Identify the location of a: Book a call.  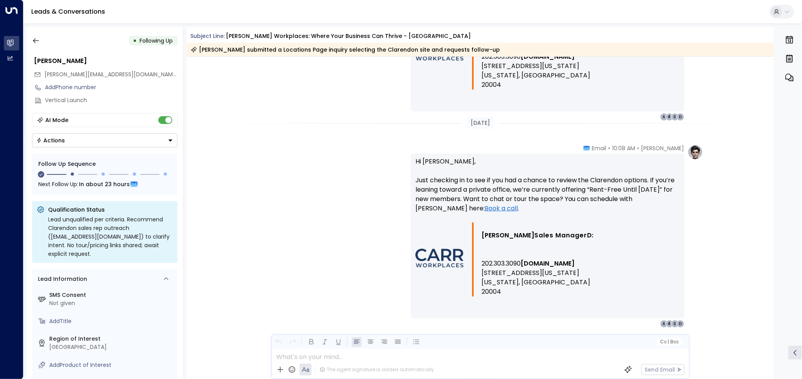
(501, 208).